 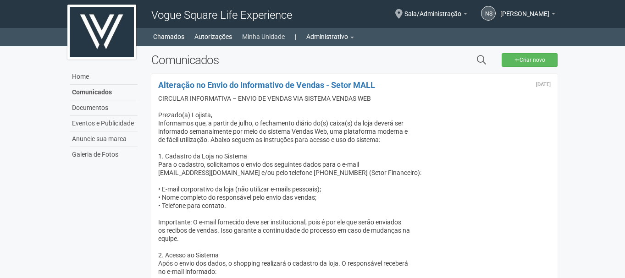 I want to click on span: Sala/Administração, so click(x=433, y=9).